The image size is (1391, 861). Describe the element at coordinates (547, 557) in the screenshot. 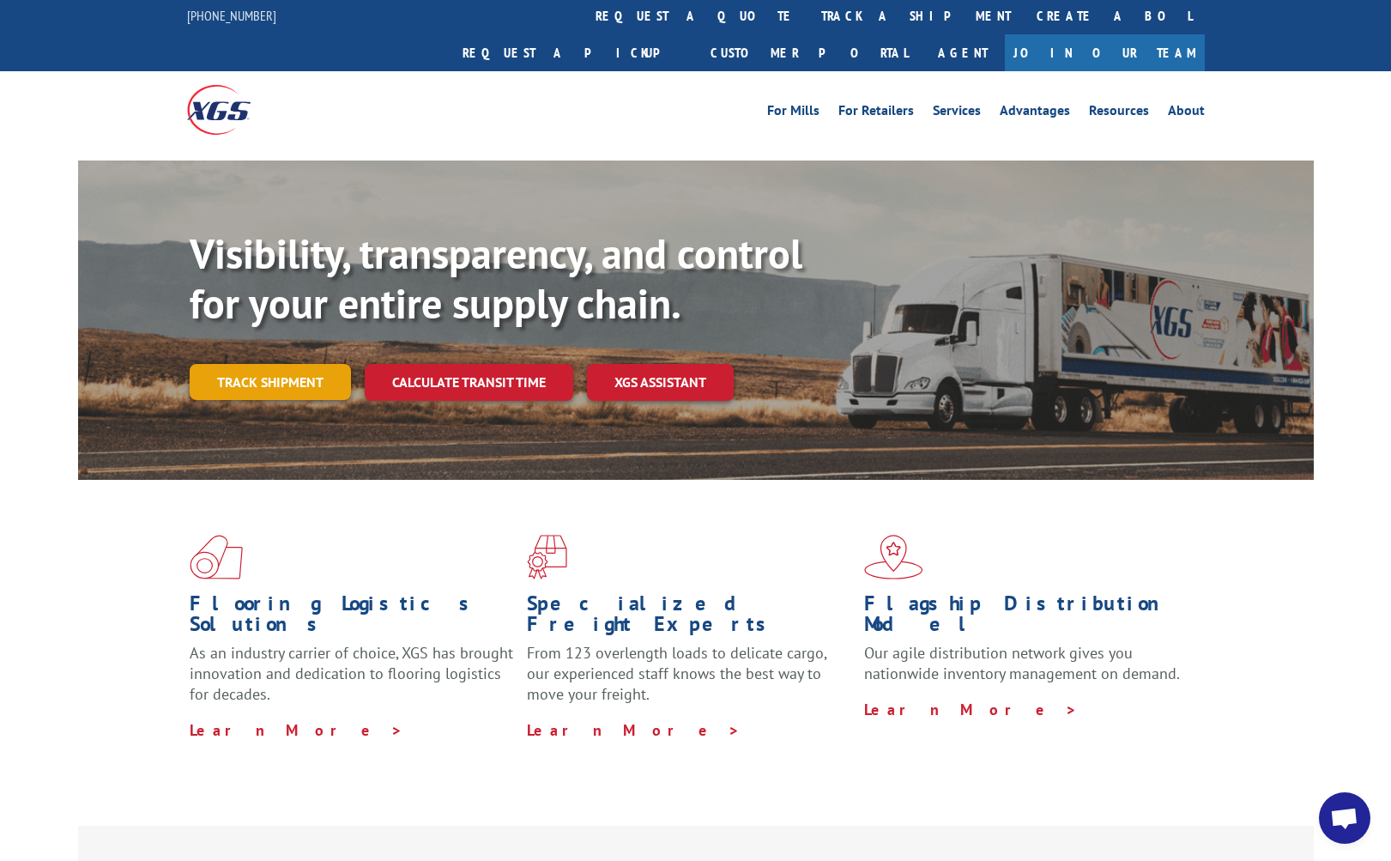

I see `img: xgs-icon-focused-on-flooring-red` at that location.